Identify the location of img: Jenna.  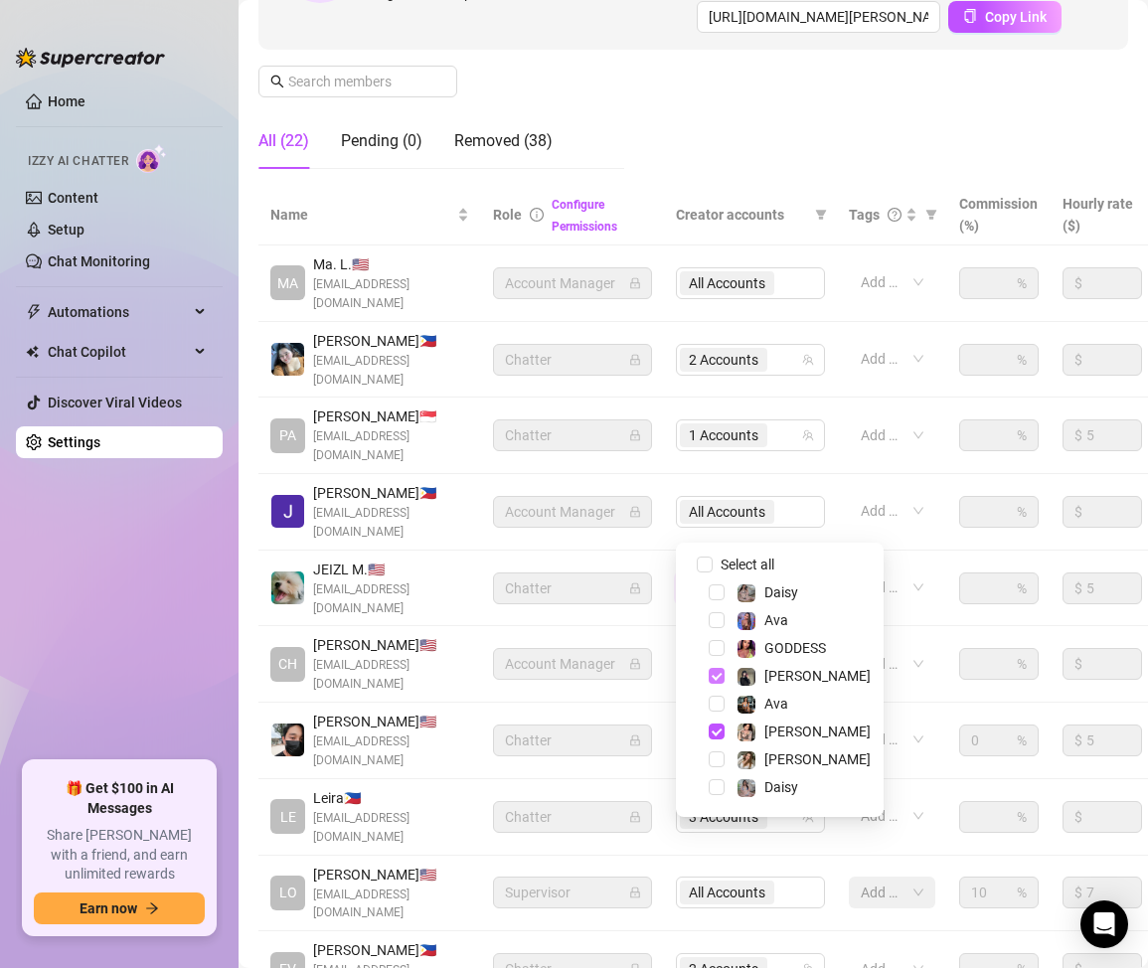
(747, 733).